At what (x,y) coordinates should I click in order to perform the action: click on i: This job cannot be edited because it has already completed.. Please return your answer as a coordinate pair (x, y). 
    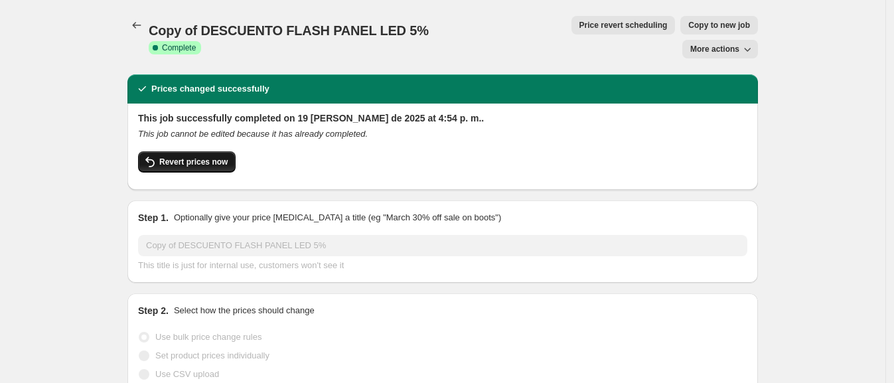
    Looking at the image, I should click on (253, 133).